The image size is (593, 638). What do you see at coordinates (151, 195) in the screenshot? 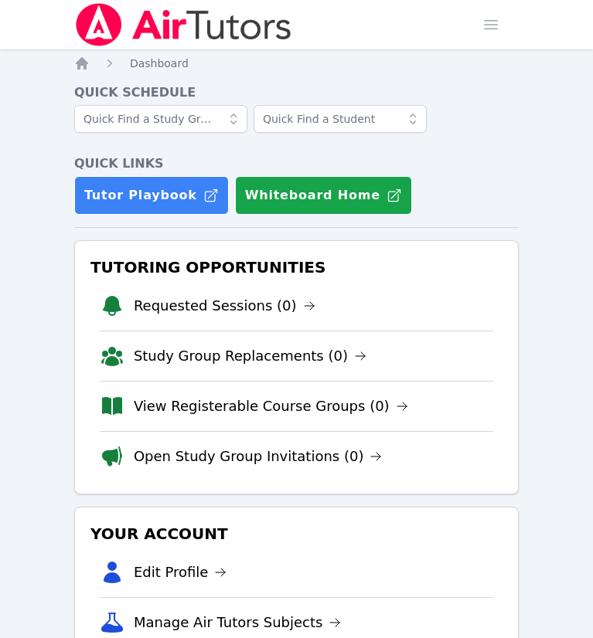
I see `a: Tutor Playbook` at bounding box center [151, 195].